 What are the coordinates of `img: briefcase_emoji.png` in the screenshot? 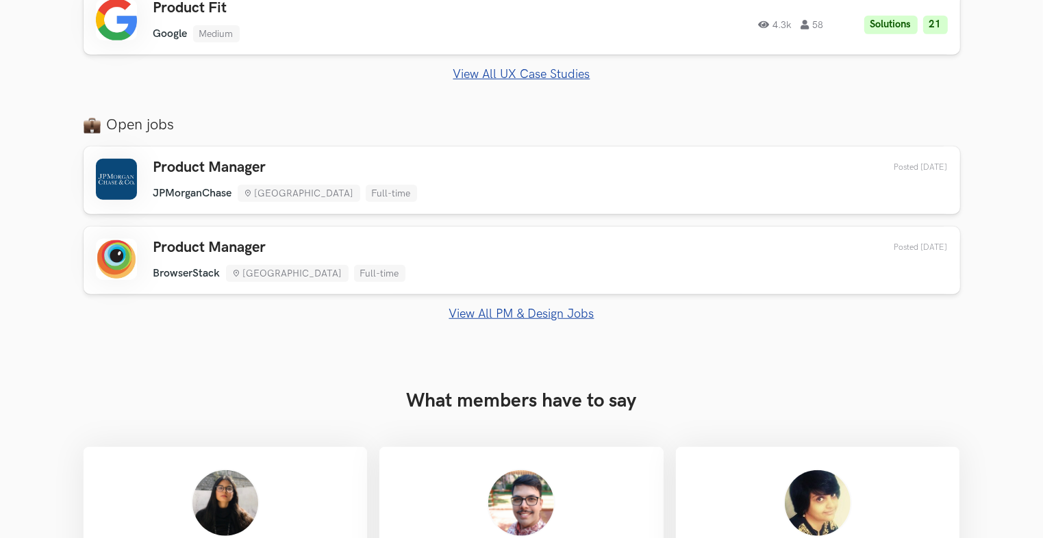 It's located at (92, 125).